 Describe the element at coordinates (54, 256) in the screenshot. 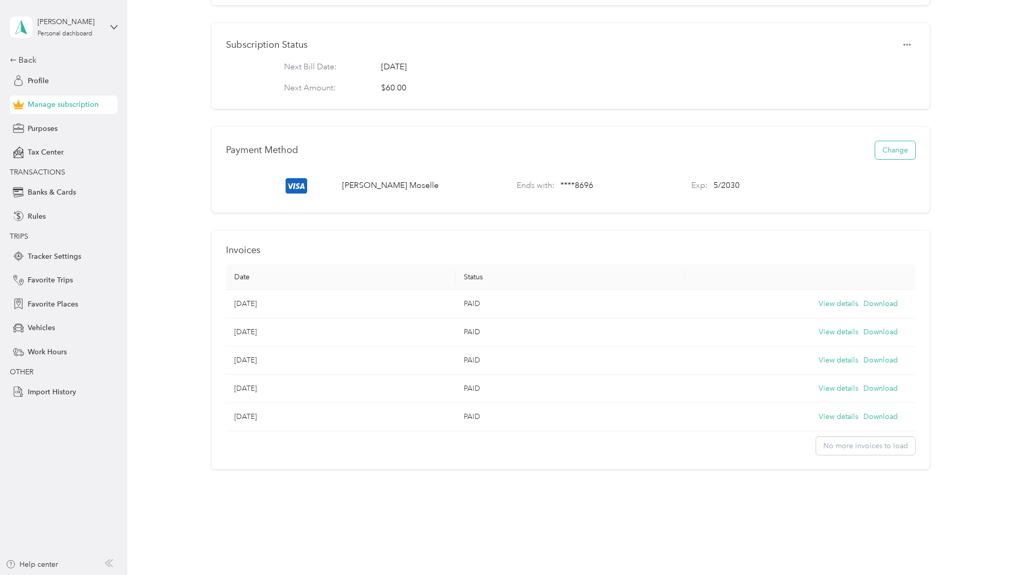

I see `span: Tracker Settings` at that location.